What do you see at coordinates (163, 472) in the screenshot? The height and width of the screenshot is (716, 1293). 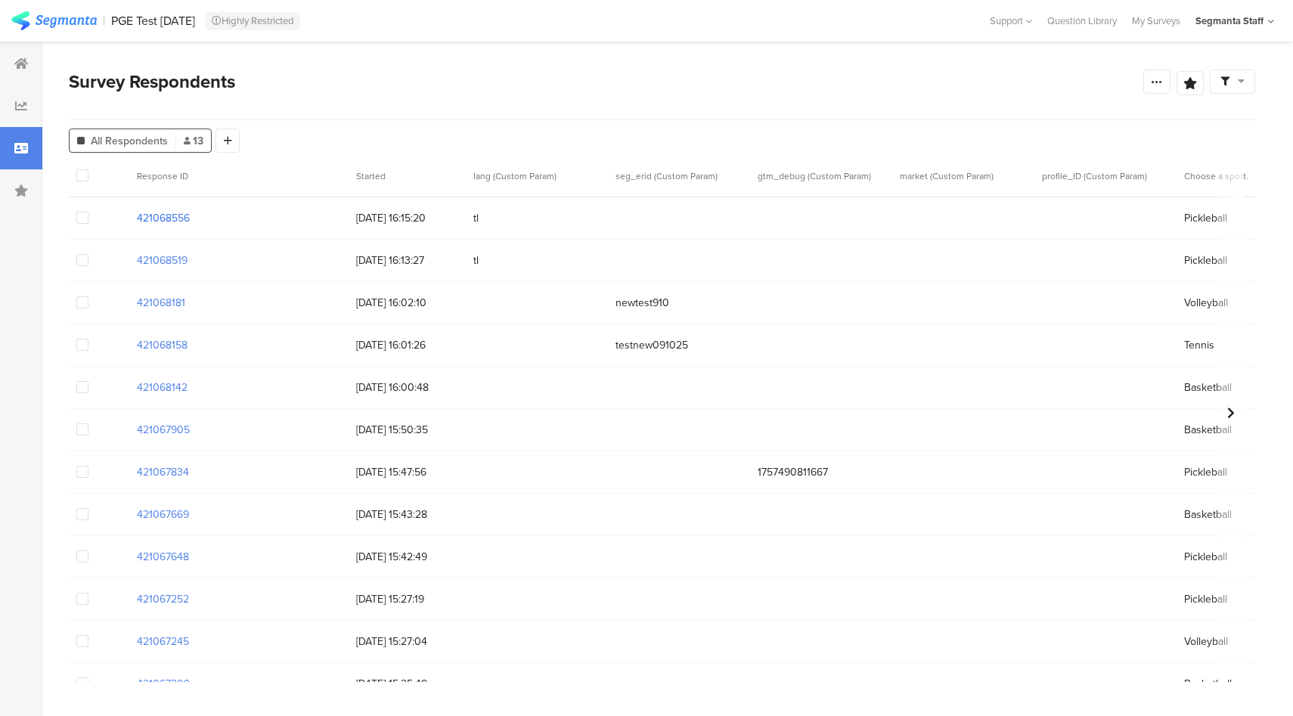 I see `section: 421067834` at bounding box center [163, 472].